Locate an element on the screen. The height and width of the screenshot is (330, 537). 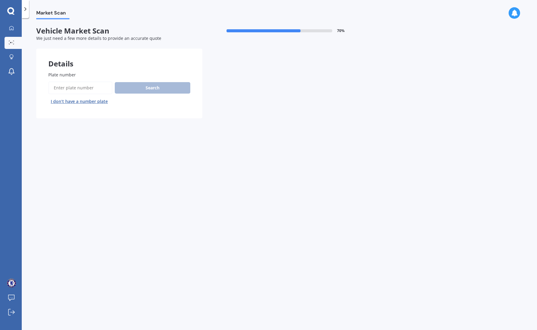
div: Details is located at coordinates (119, 58).